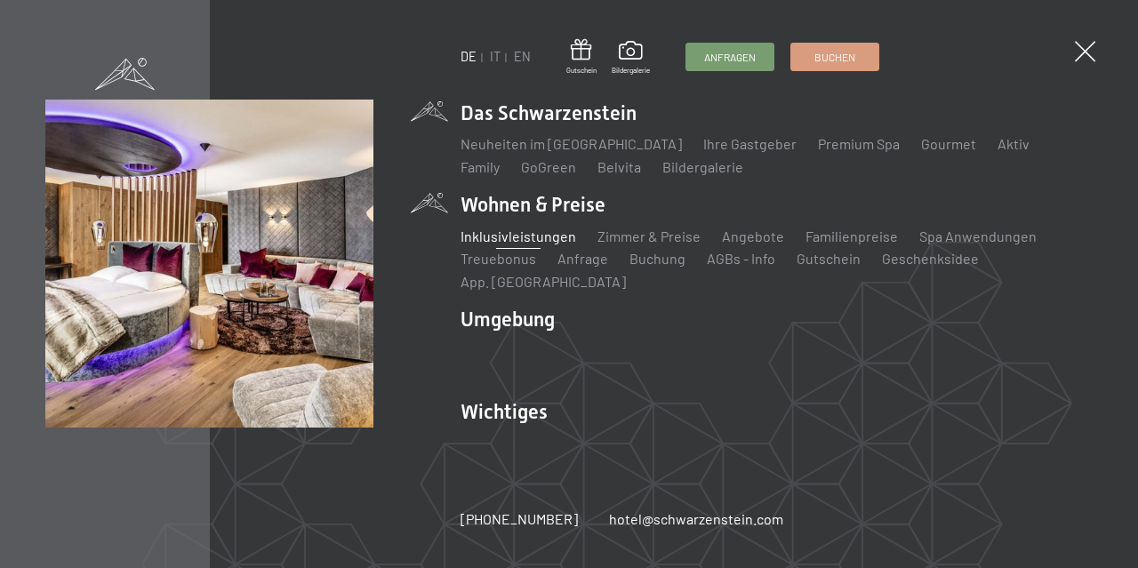  What do you see at coordinates (480, 166) in the screenshot?
I see `a: Family` at bounding box center [480, 166].